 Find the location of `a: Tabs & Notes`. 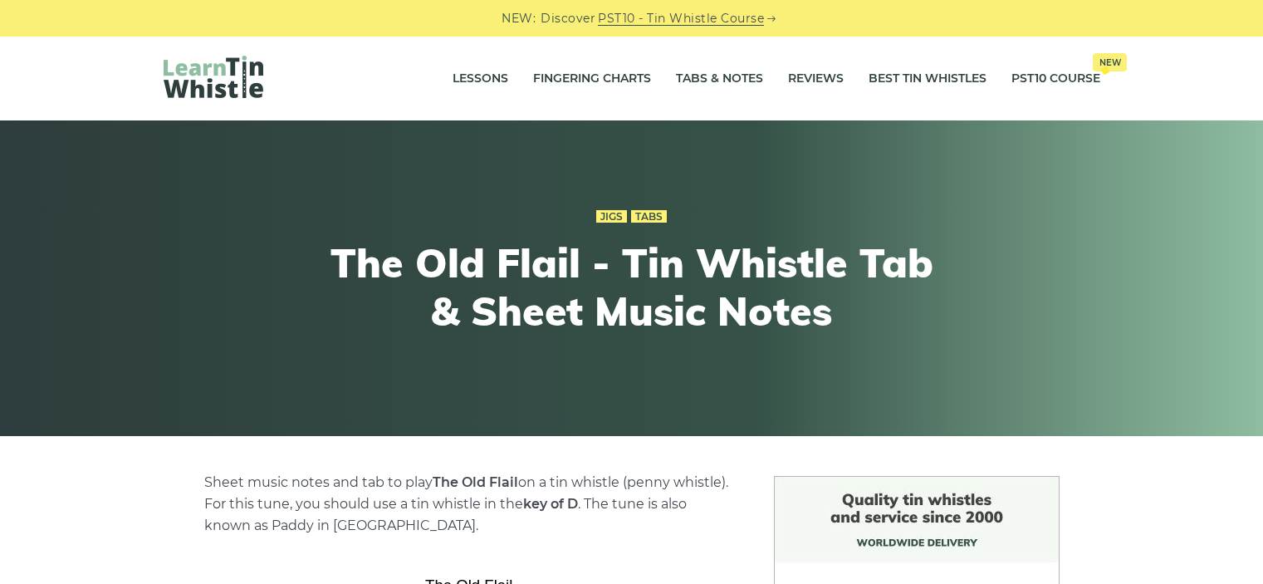

a: Tabs & Notes is located at coordinates (719, 79).